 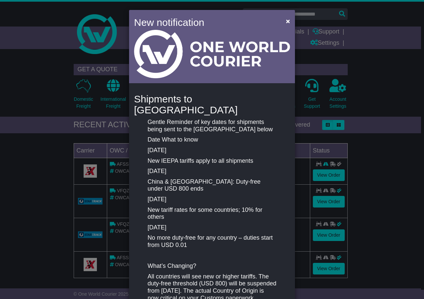 What do you see at coordinates (212, 266) in the screenshot?
I see `p: What’s Changing?` at bounding box center [212, 266].